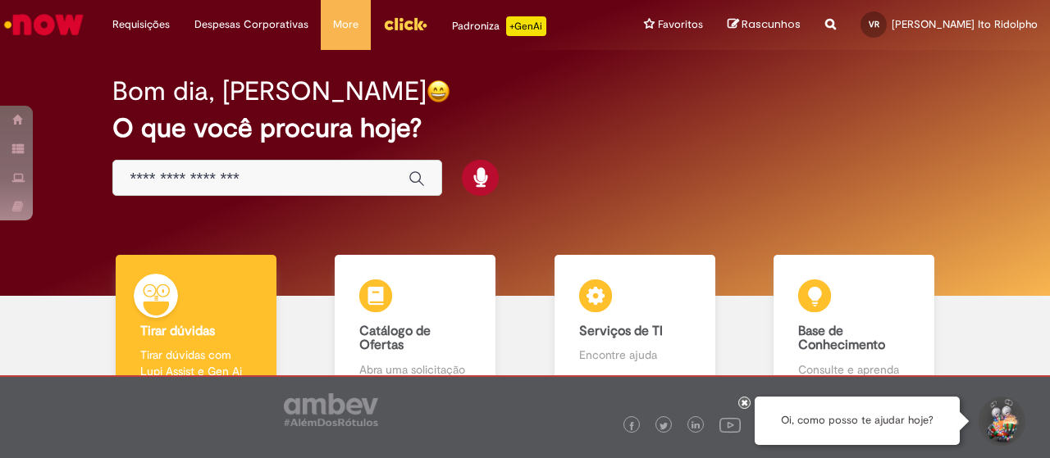  What do you see at coordinates (196, 326) in the screenshot?
I see `a: Tirar dúvidas Tirar dúvidas com Lupi Assist e Gen Ai` at bounding box center [196, 326].